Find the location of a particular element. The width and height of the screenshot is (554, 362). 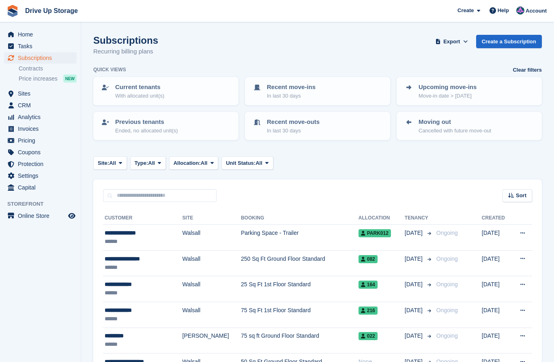

span: Capital is located at coordinates (42, 188).